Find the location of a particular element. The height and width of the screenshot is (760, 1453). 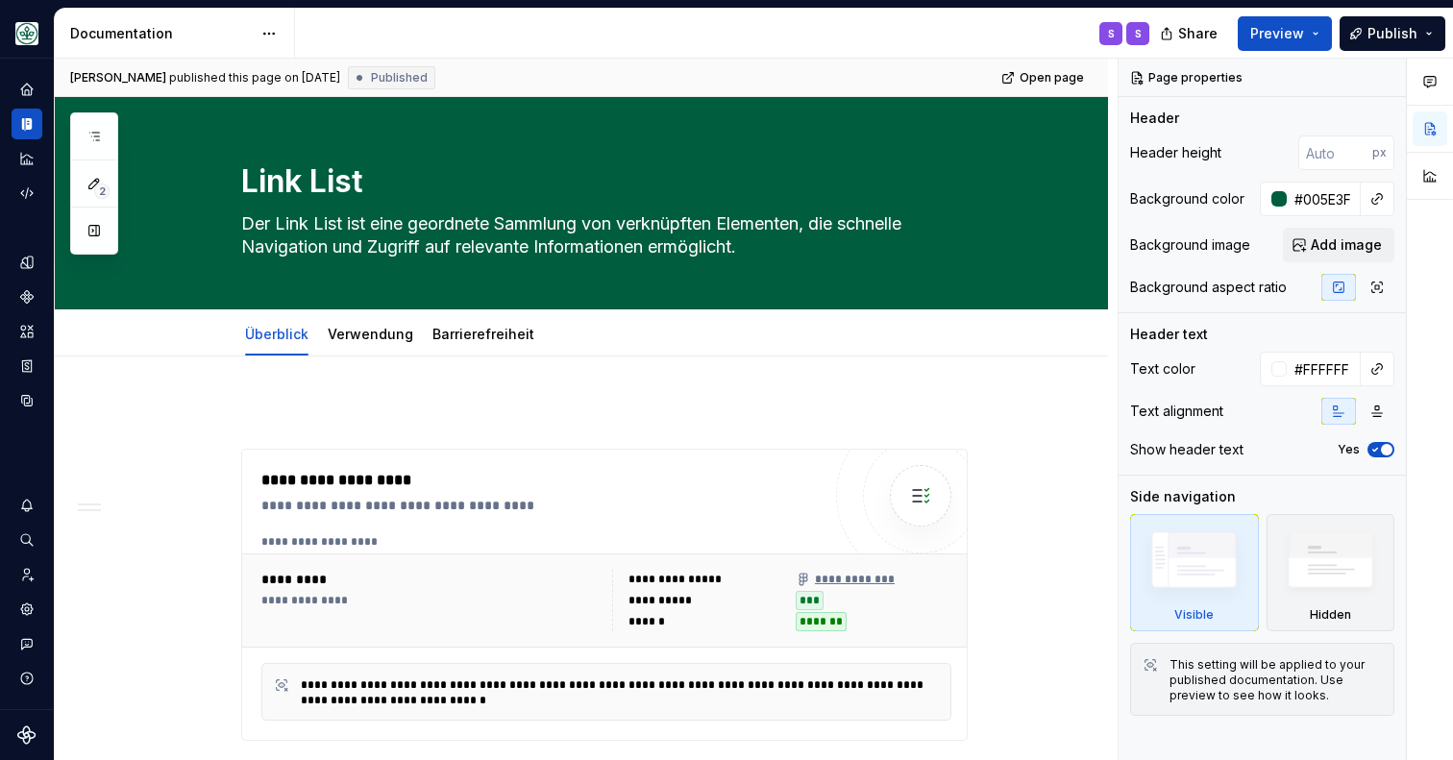

a: Supernova Logo is located at coordinates (27, 735).